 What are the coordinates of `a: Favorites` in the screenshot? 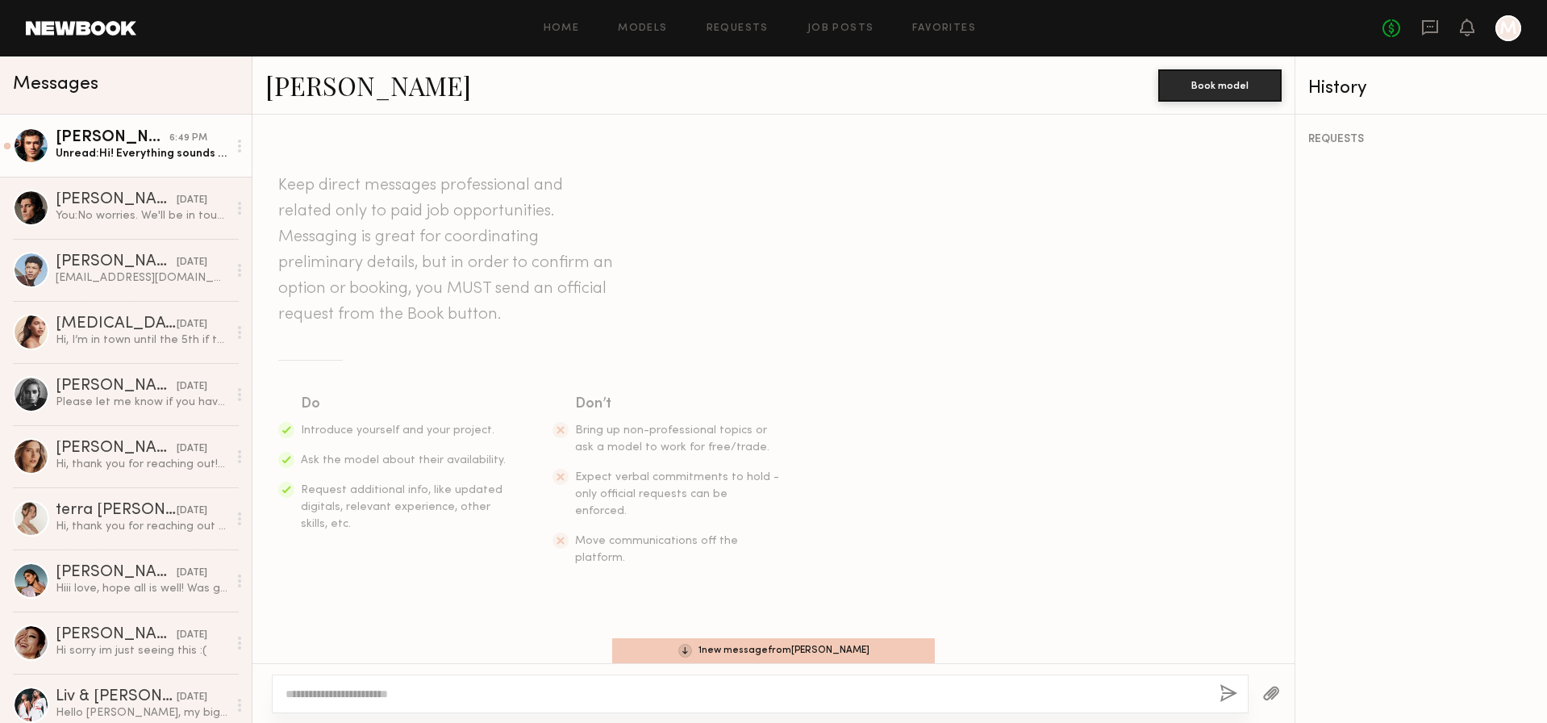 It's located at (944, 28).